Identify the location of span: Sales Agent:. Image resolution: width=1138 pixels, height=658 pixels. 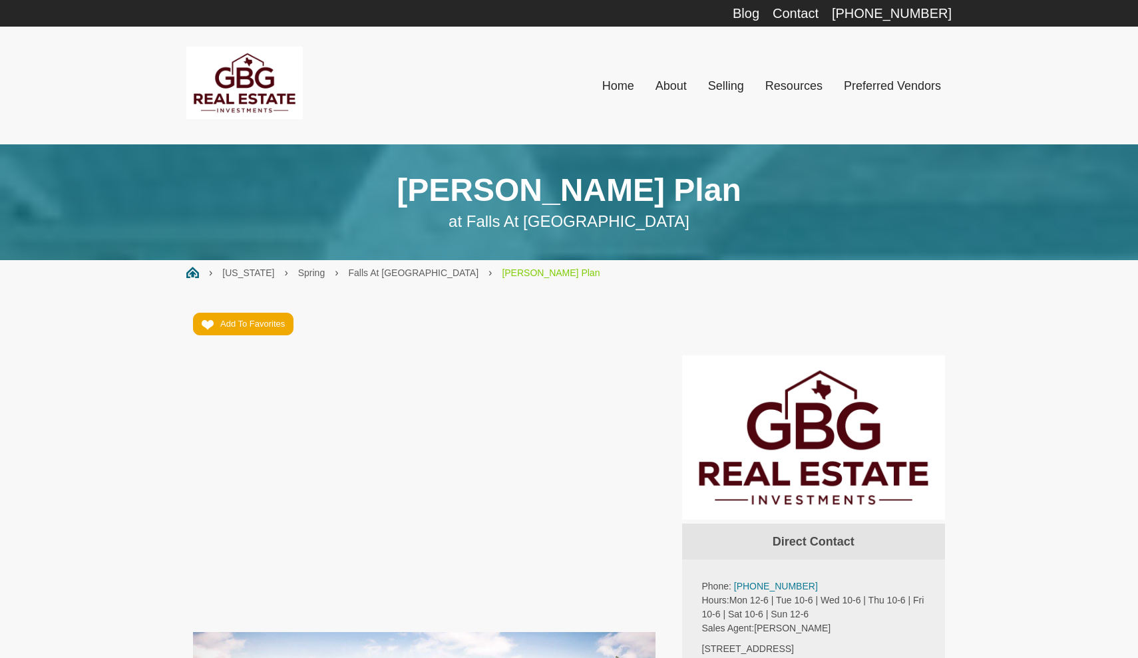
(728, 628).